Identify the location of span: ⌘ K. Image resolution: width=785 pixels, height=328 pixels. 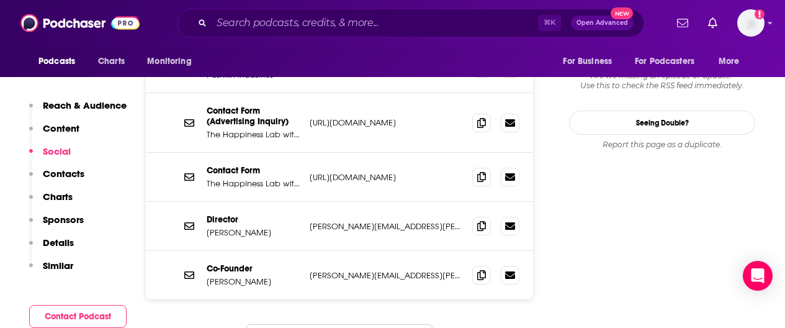
(549, 23).